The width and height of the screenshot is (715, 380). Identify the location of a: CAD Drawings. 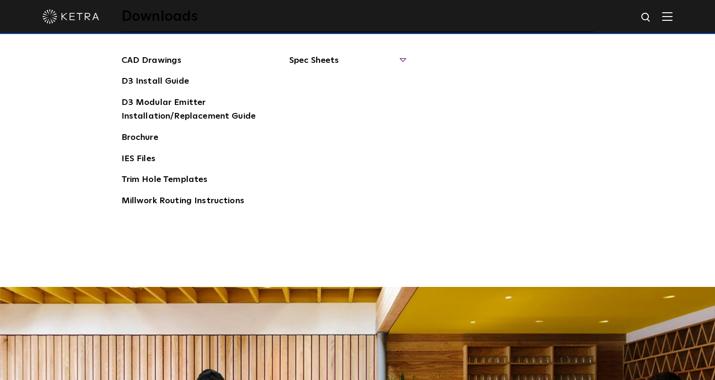
(152, 61).